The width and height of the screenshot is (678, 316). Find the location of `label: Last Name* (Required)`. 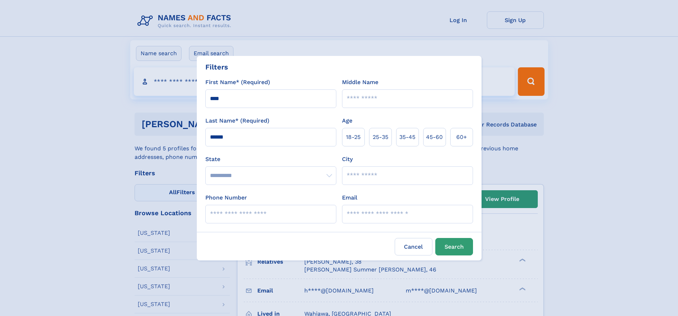

label: Last Name* (Required) is located at coordinates (237, 121).